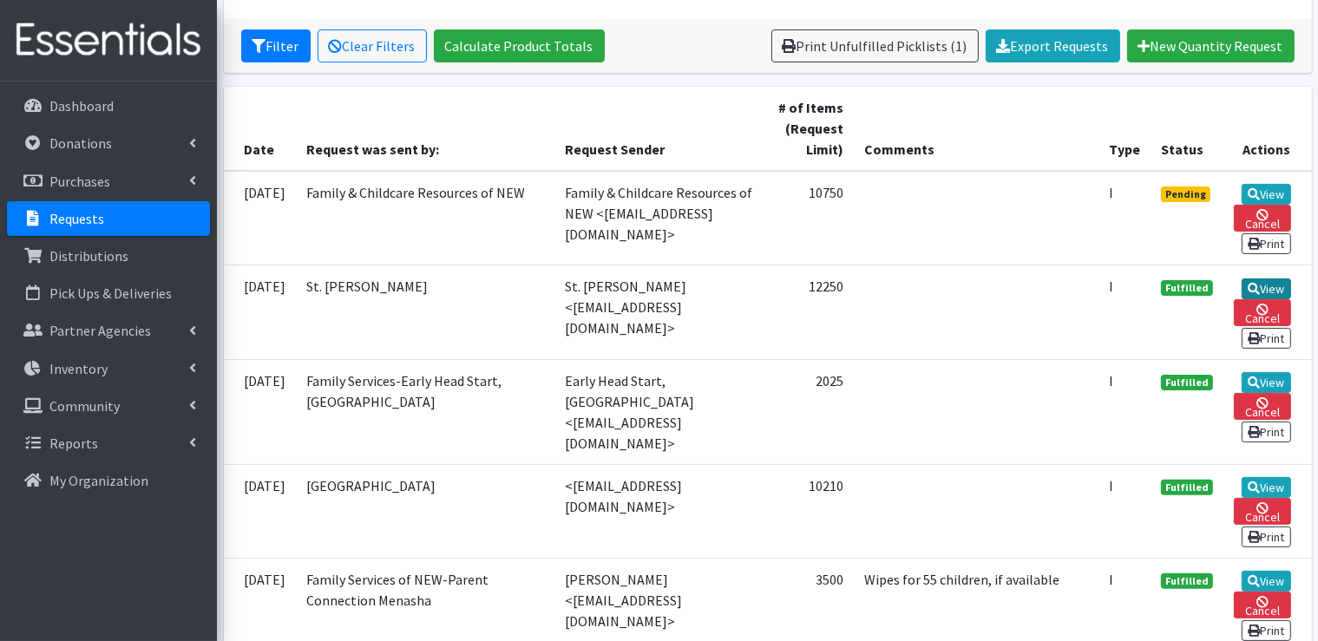 The width and height of the screenshot is (1318, 641). I want to click on p: Community, so click(84, 406).